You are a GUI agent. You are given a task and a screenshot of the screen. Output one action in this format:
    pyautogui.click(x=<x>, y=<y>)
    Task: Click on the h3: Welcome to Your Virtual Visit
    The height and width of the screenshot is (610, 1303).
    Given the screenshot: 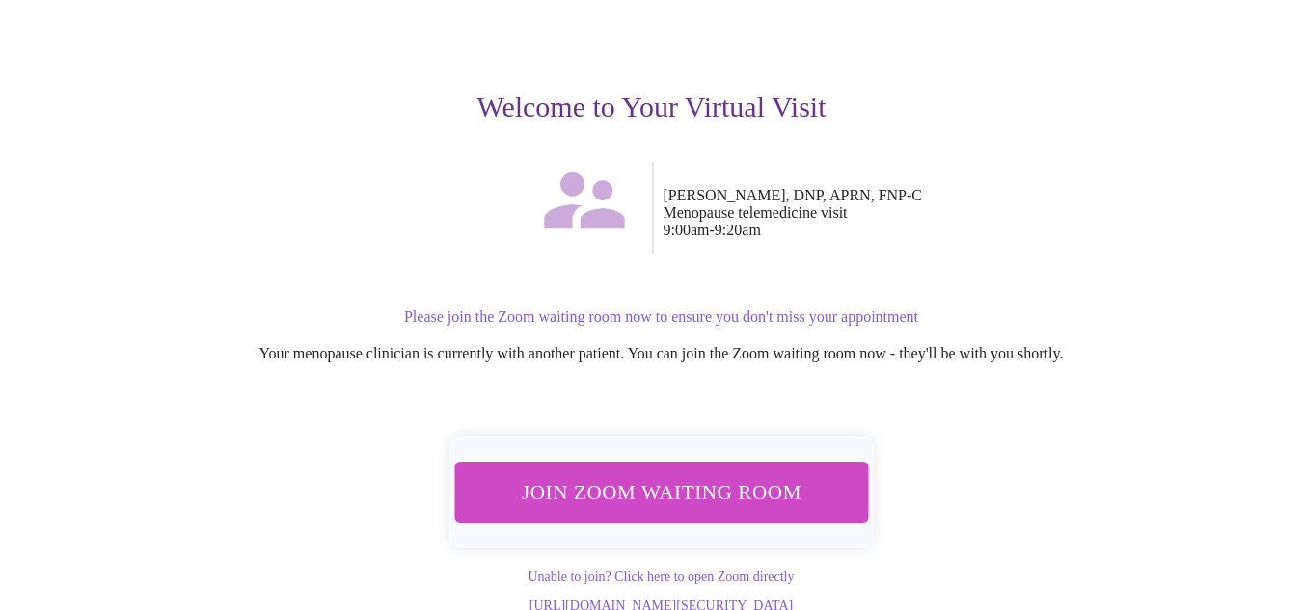 What is the action you would take?
    pyautogui.click(x=652, y=107)
    